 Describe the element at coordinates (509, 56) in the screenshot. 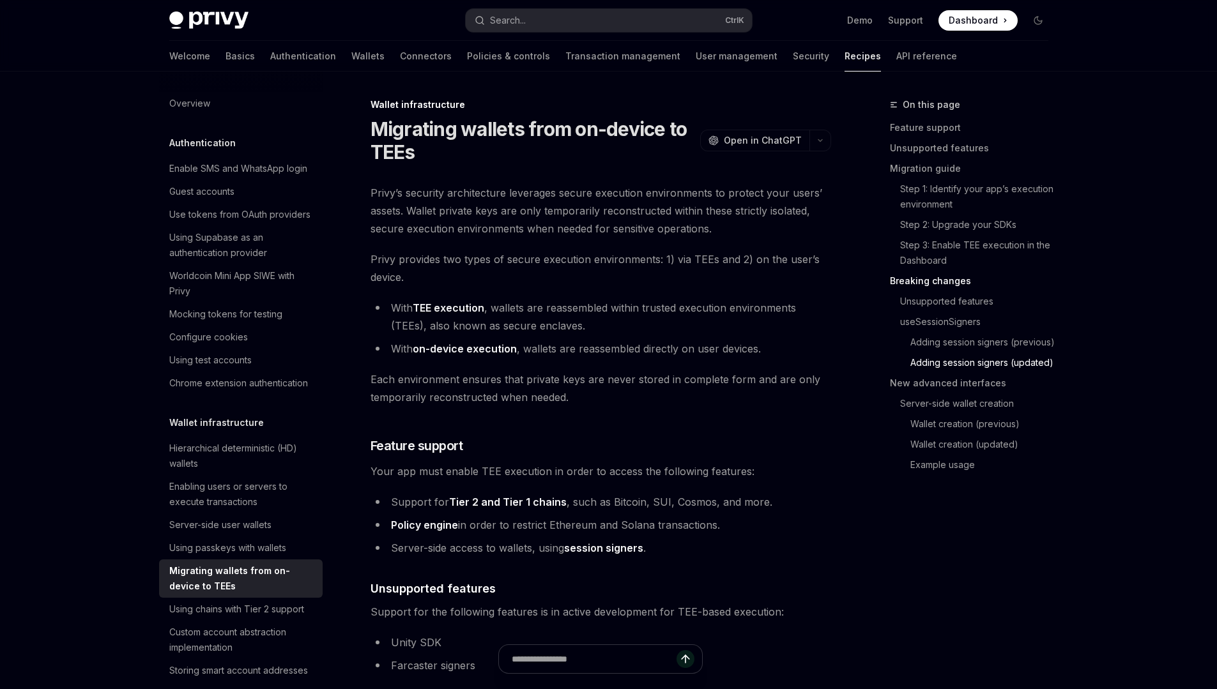

I see `a: Policies & controls` at that location.